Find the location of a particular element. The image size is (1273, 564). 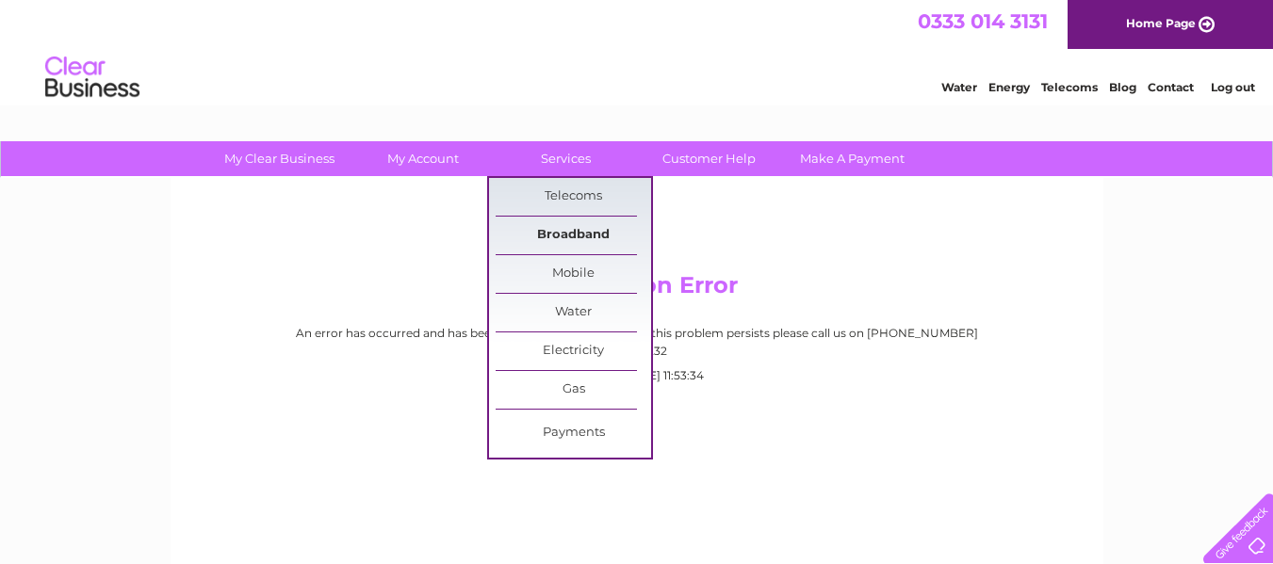

img: logo.png is located at coordinates (92, 77).